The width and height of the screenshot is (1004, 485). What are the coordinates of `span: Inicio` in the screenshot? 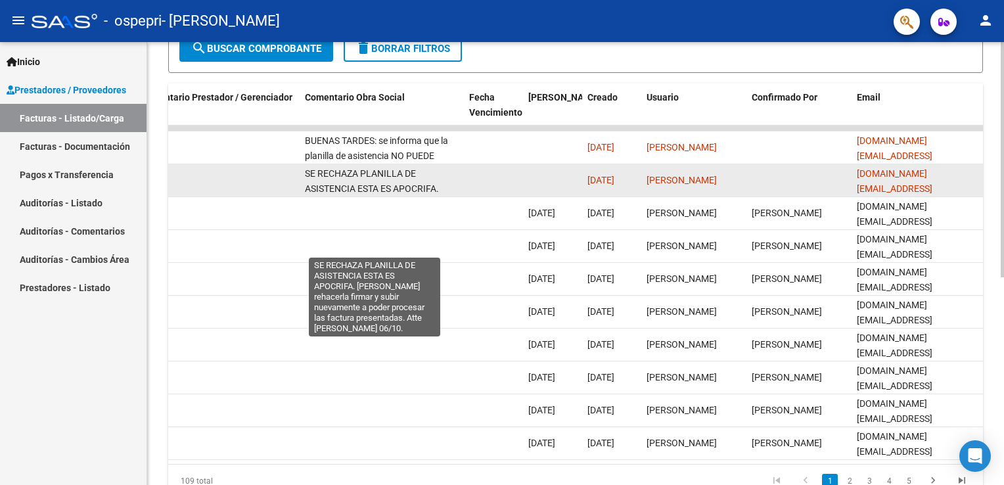 It's located at (23, 62).